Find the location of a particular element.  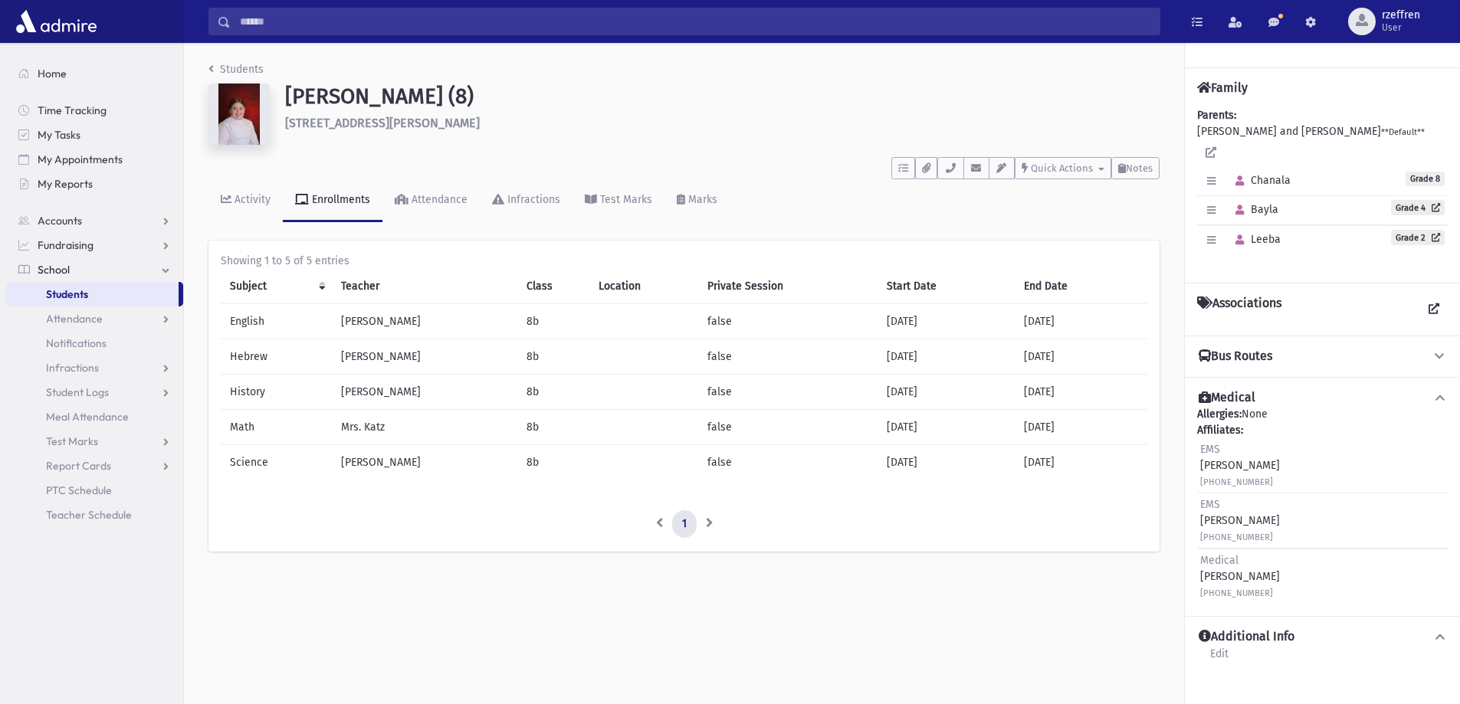

span: Leeba is located at coordinates (1255, 239).